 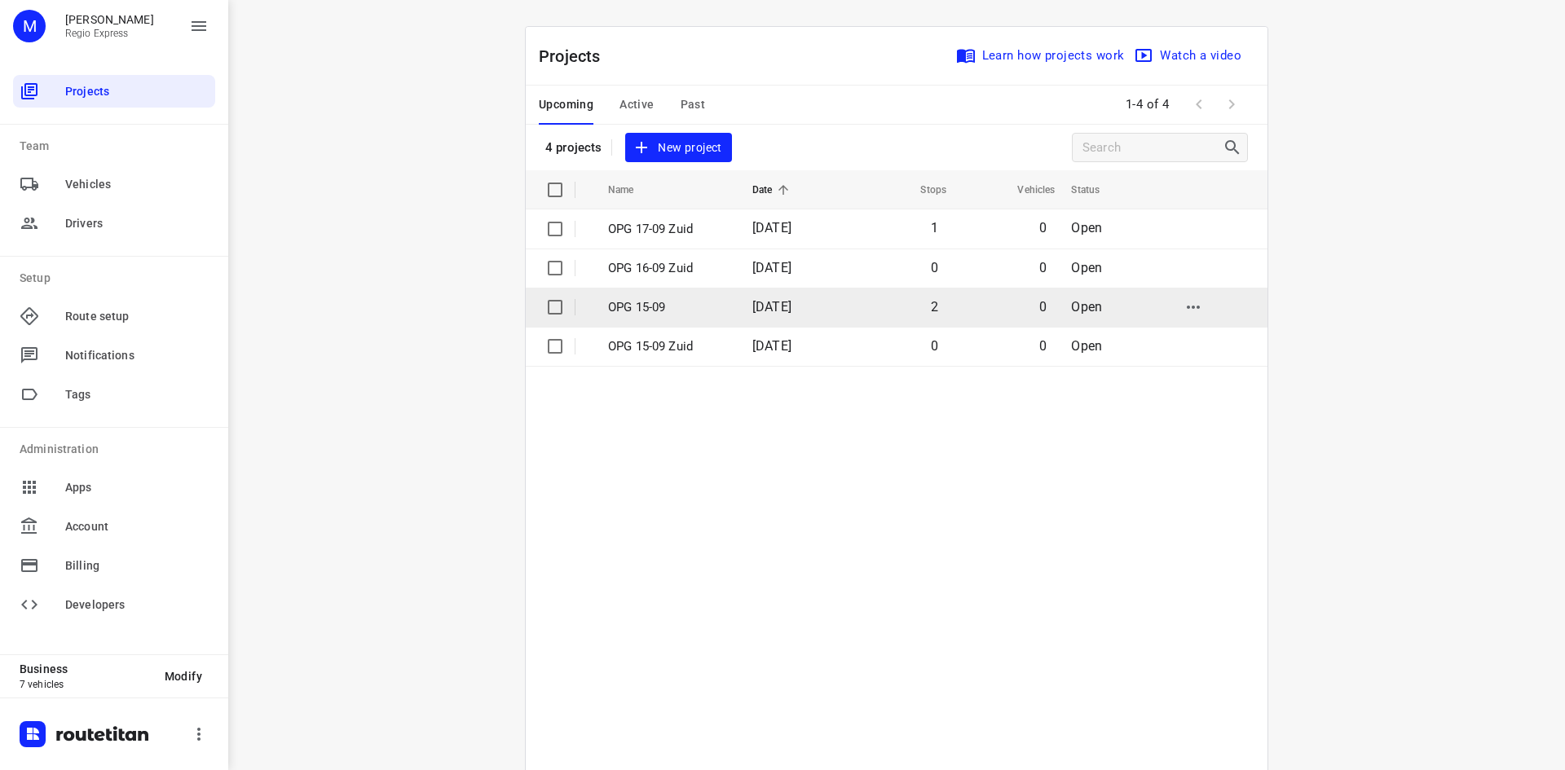 What do you see at coordinates (693, 104) in the screenshot?
I see `span: Past` at bounding box center [693, 104].